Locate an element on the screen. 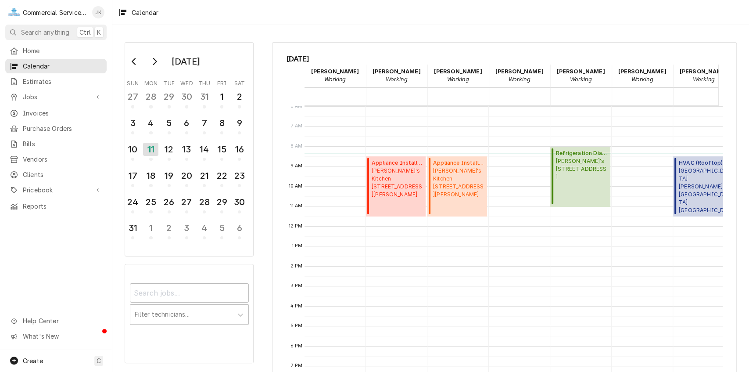  div: Brian Key - Working is located at coordinates (520, 76).